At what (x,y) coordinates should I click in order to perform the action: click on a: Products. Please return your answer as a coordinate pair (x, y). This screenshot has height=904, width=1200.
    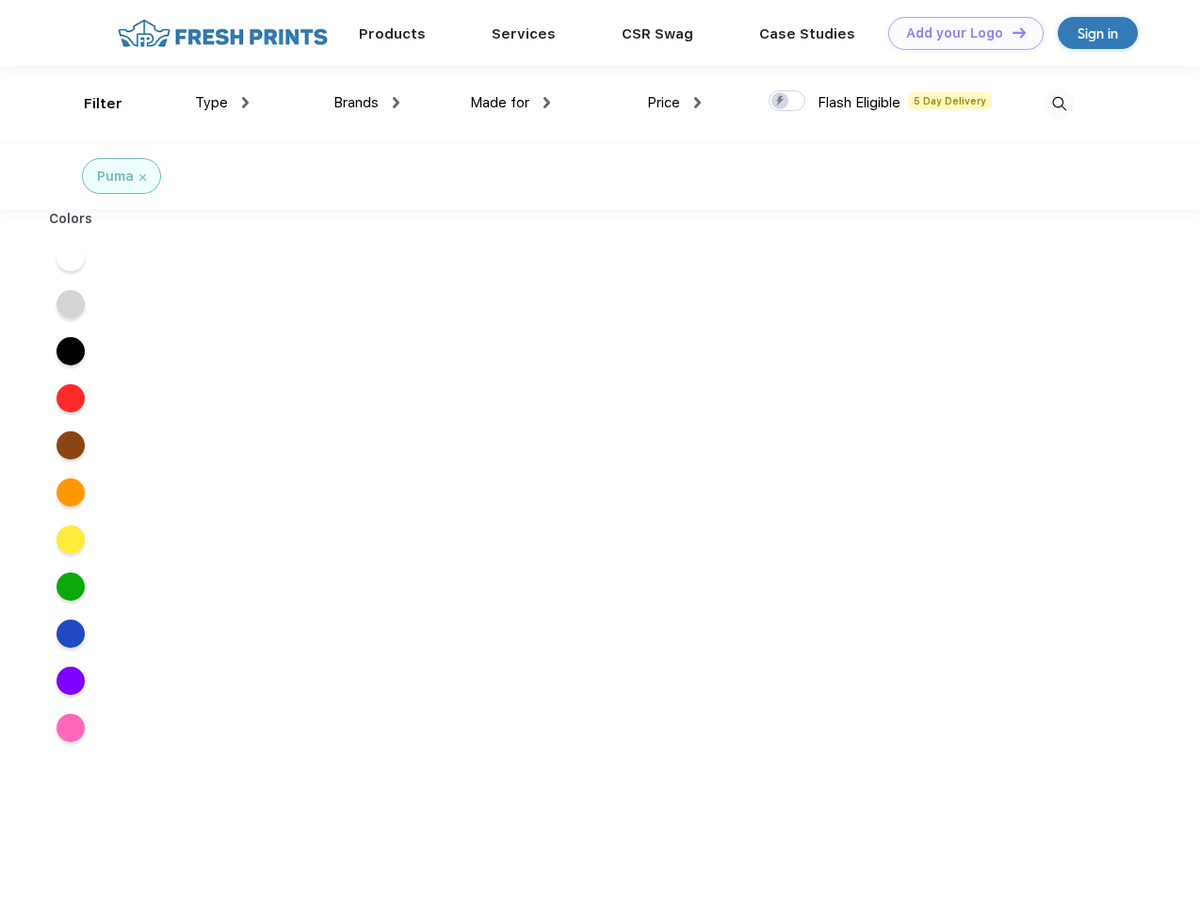
    Looking at the image, I should click on (392, 34).